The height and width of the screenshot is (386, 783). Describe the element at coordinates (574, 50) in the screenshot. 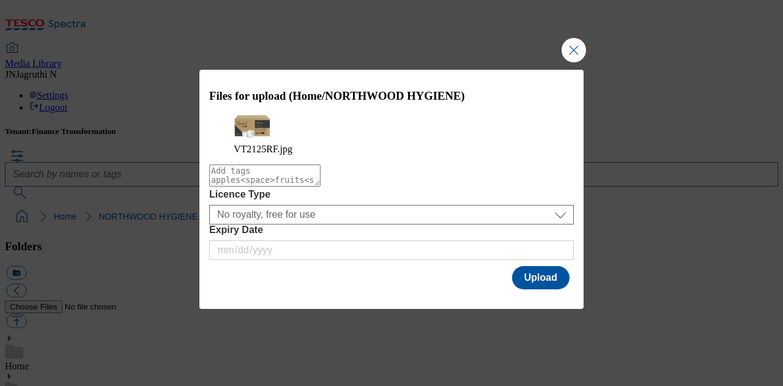

I see `button: Close Modal` at that location.